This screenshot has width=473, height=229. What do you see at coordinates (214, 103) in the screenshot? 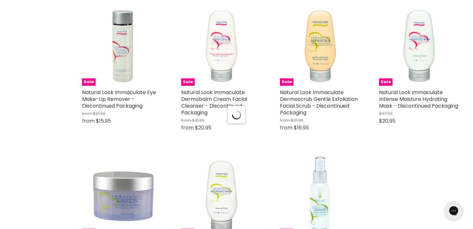
I see `a: Natural Look Immaculate Dermobalm Cream Facial Cleanser - Discontinued Packaging` at bounding box center [214, 103].